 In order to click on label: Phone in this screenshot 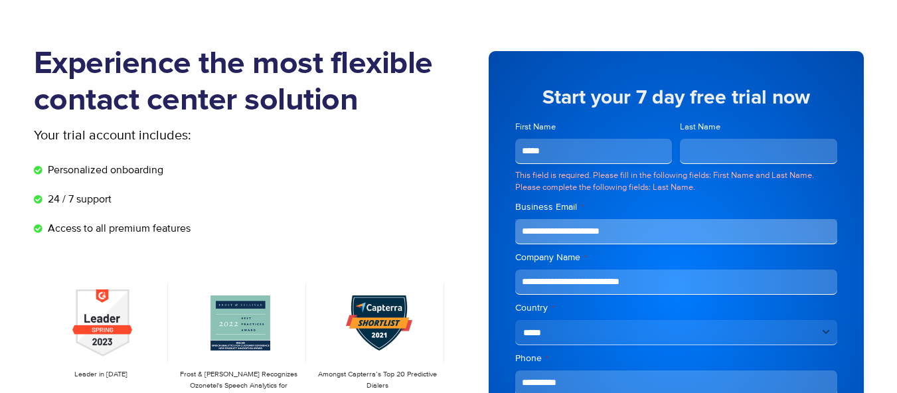, I will do `click(676, 359)`.